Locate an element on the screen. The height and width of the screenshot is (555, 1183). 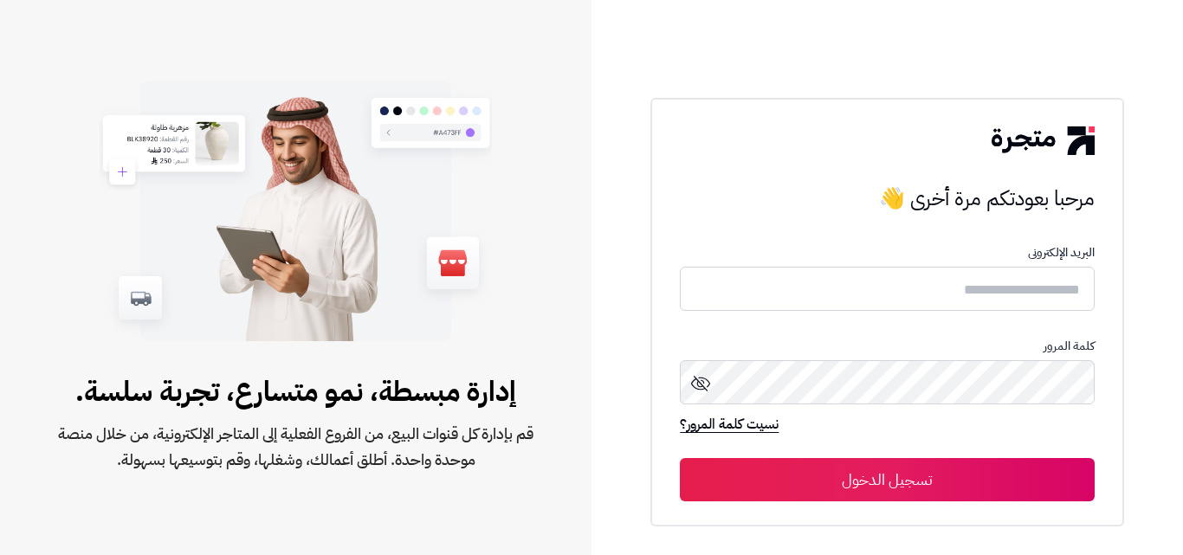
a: نسيت كلمة المرور؟ is located at coordinates (729, 426).